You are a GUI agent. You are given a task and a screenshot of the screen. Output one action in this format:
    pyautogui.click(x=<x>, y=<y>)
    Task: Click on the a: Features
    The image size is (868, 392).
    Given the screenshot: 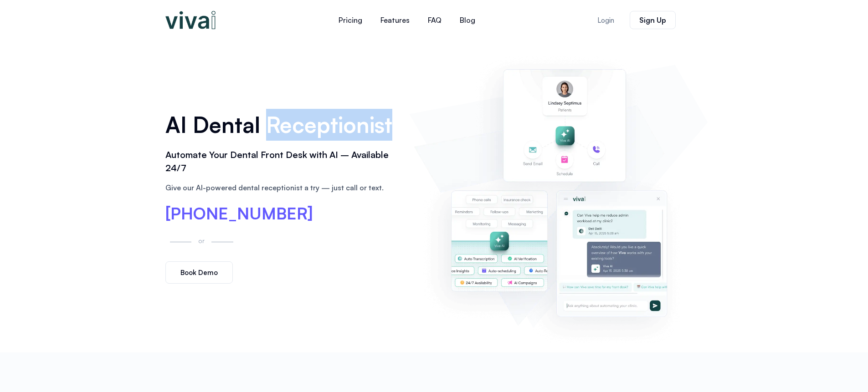 What is the action you would take?
    pyautogui.click(x=395, y=20)
    